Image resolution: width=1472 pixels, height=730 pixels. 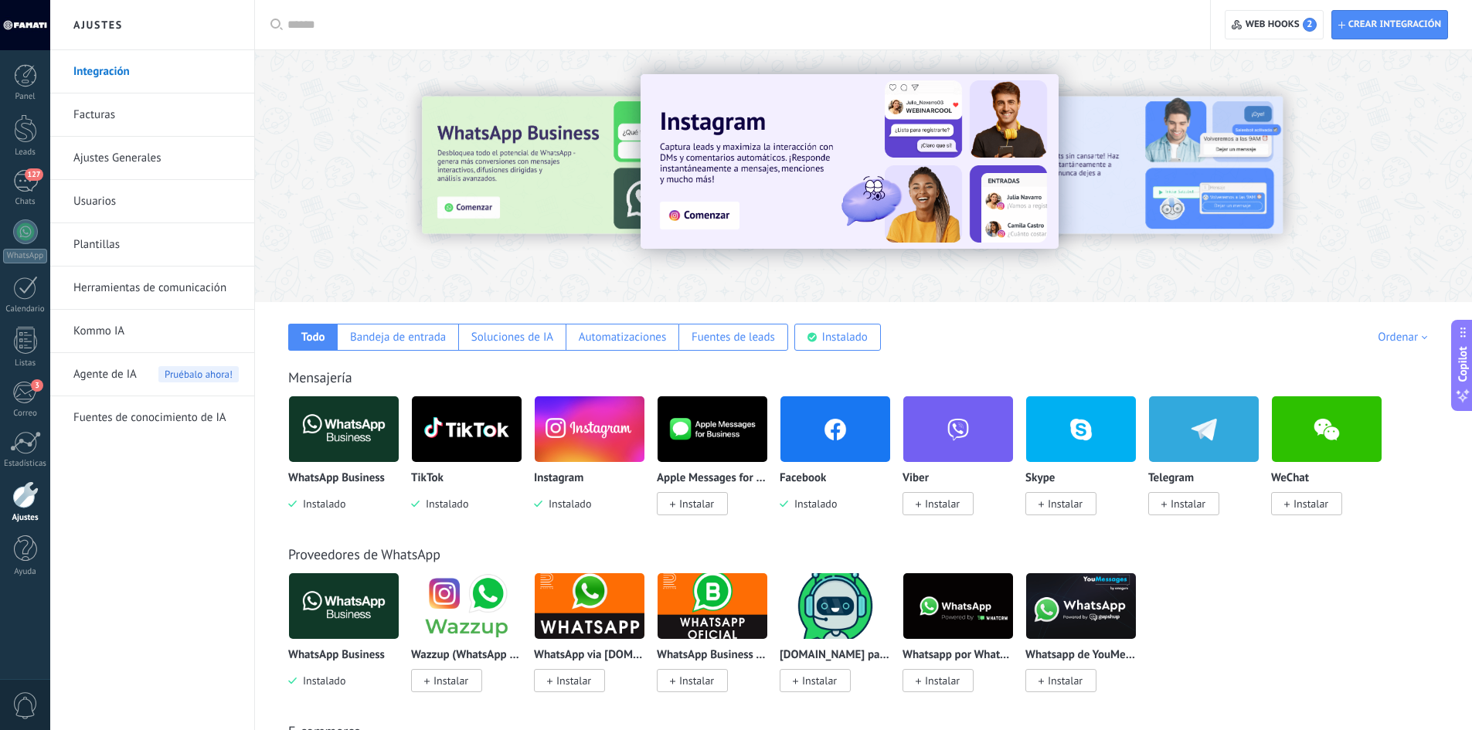 What do you see at coordinates (1081, 655) in the screenshot?
I see `p: Whatsapp de YouMessages` at bounding box center [1081, 655].